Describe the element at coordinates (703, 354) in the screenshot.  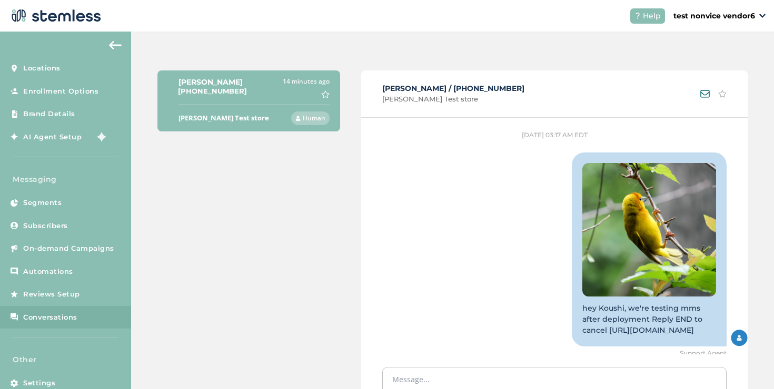
I see `span: Support Agent` at that location.